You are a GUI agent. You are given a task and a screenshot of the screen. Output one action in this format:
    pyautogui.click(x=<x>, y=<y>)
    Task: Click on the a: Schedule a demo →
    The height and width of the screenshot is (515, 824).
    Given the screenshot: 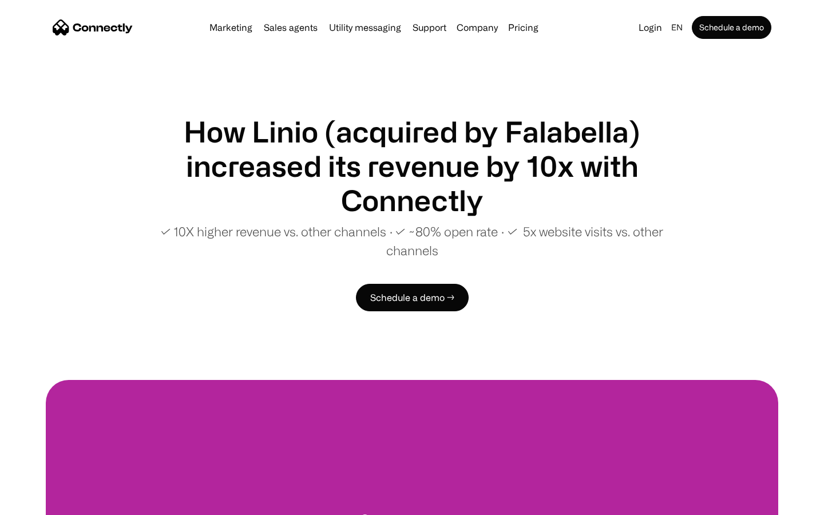 What is the action you would take?
    pyautogui.click(x=412, y=298)
    